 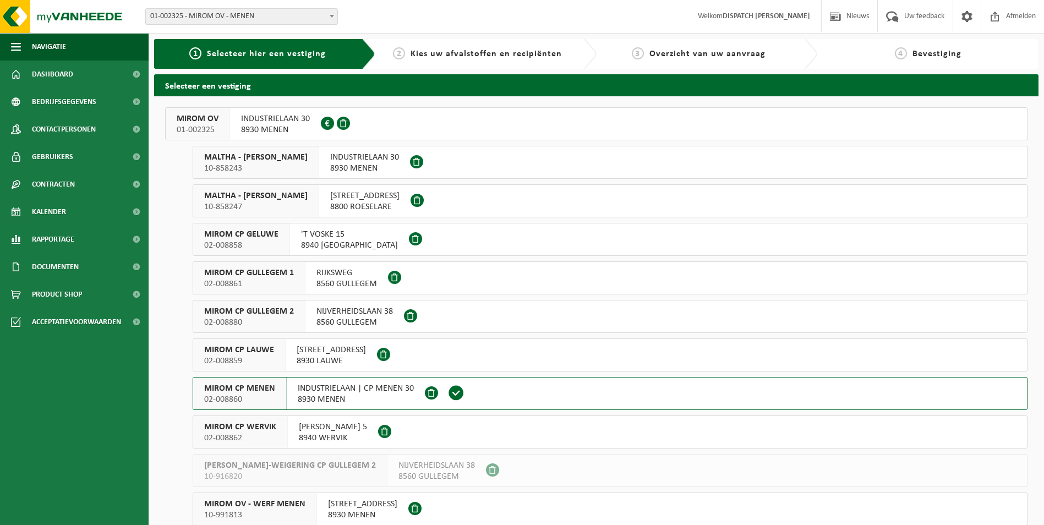 What do you see at coordinates (52, 74) in the screenshot?
I see `span: Dashboard` at bounding box center [52, 74].